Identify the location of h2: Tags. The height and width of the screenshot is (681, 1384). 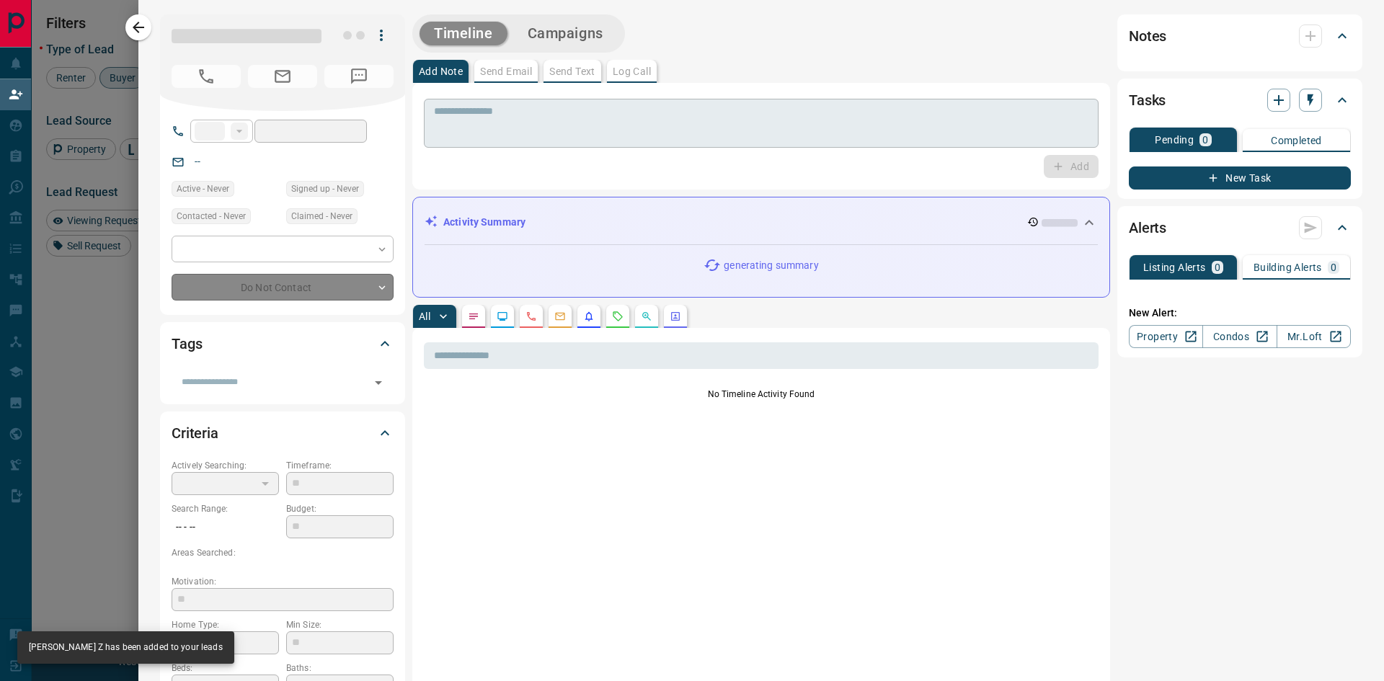
(187, 344).